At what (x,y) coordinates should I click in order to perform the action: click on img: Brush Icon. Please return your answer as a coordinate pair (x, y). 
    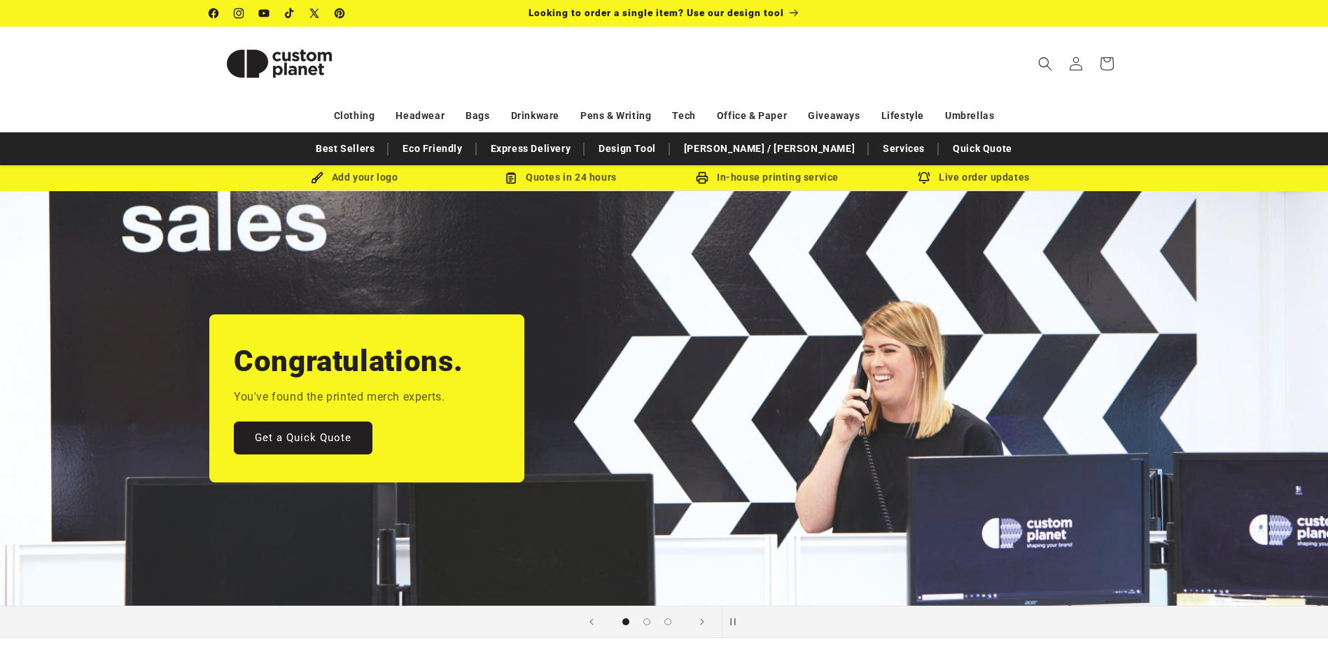
    Looking at the image, I should click on (317, 178).